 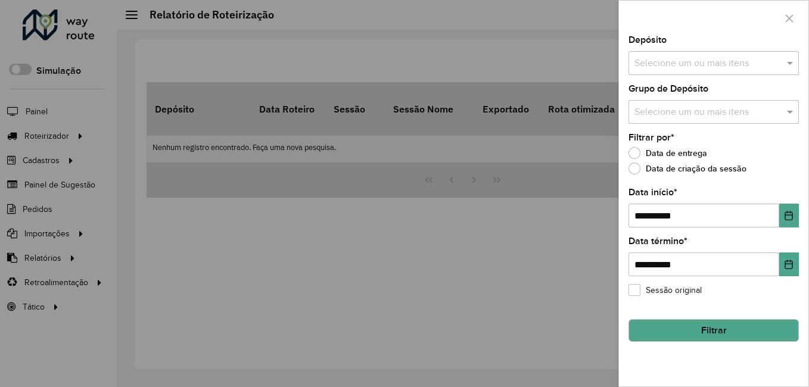 I want to click on button: Filtrar, so click(x=713, y=330).